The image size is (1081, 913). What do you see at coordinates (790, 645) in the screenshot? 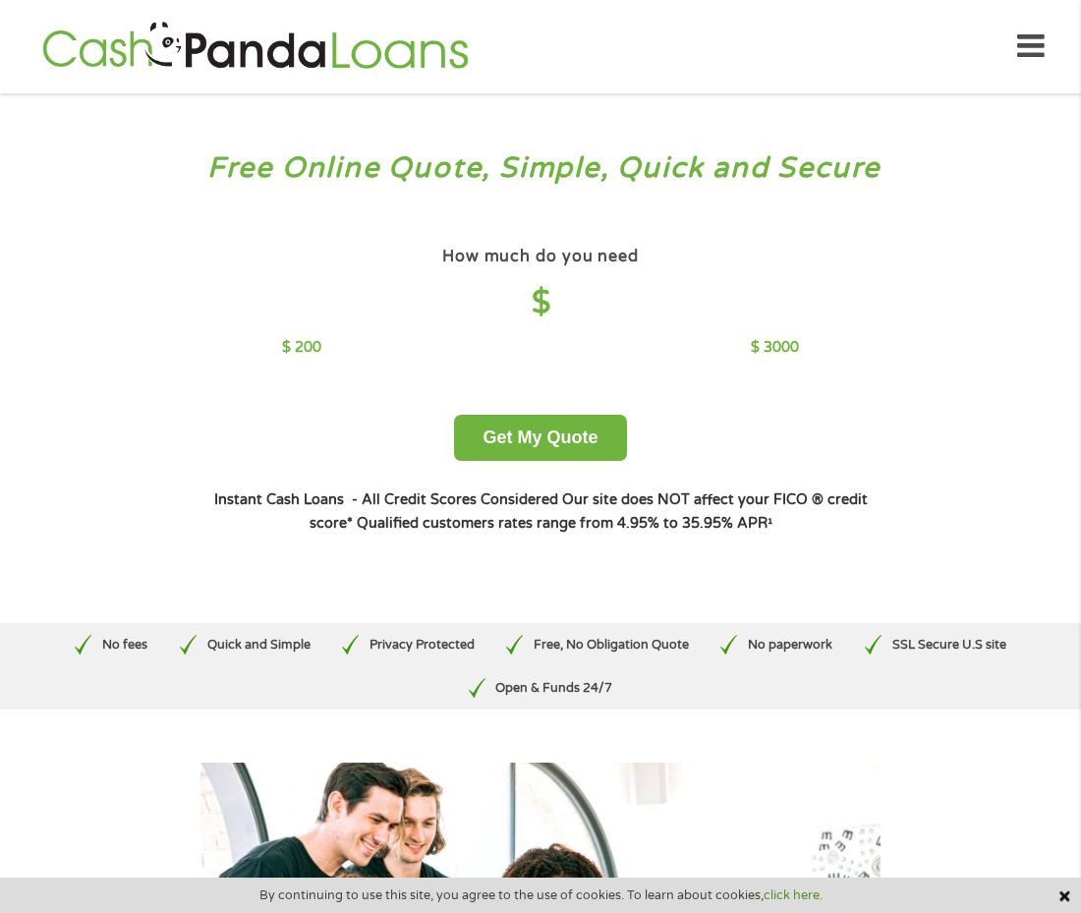
I see `p: No paperwork` at bounding box center [790, 645].